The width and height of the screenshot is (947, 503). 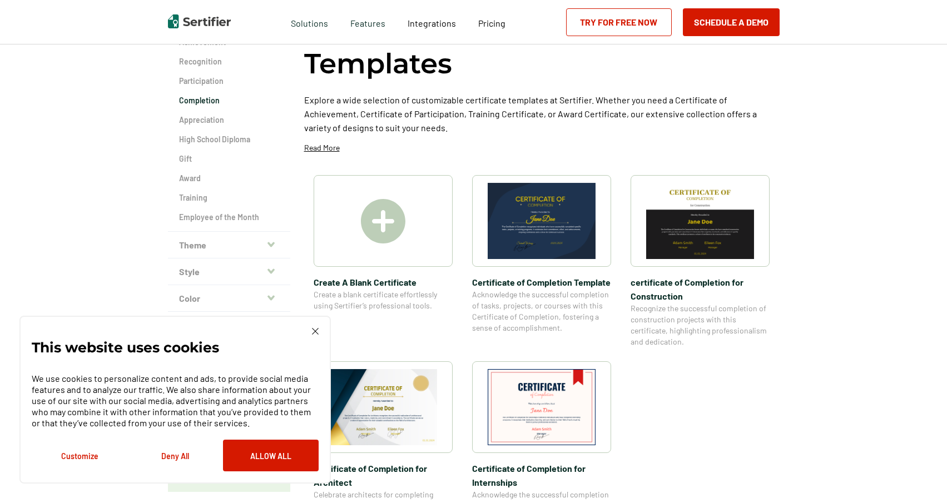 I want to click on span: Integrations, so click(x=431, y=23).